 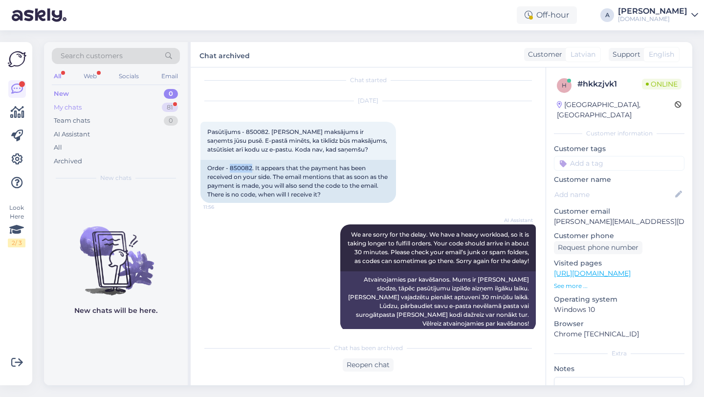 What do you see at coordinates (90, 76) in the screenshot?
I see `div: Web` at bounding box center [90, 76].